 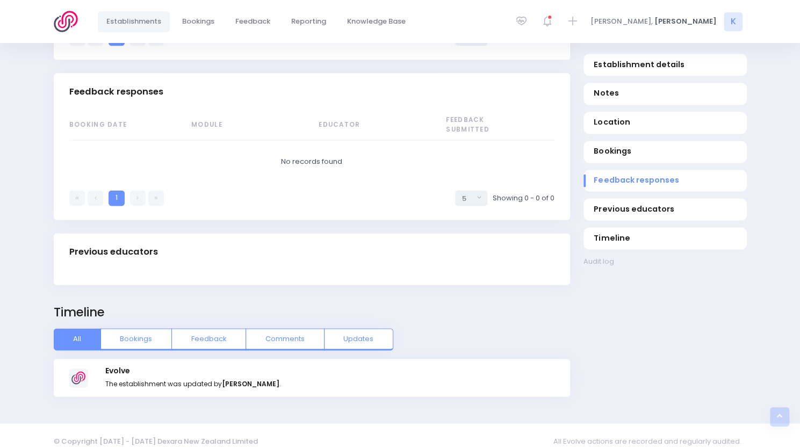 What do you see at coordinates (664, 238) in the screenshot?
I see `span: Timeline` at bounding box center [664, 238].